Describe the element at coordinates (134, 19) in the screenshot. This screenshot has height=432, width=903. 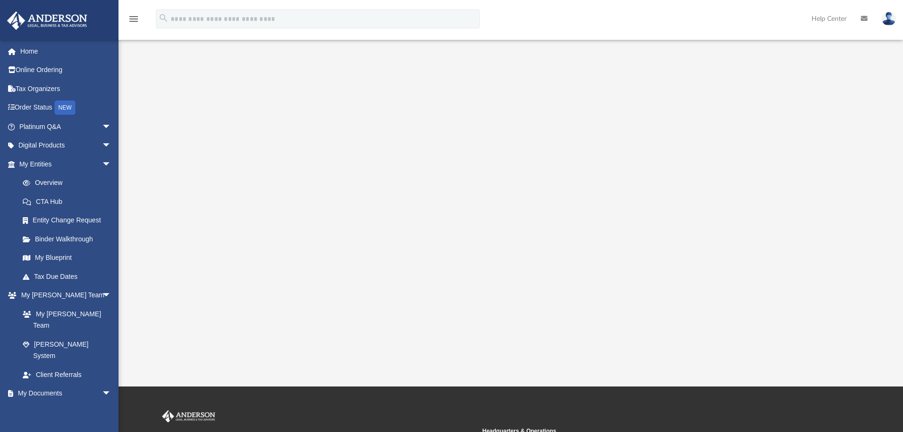
I see `i: menu` at that location.